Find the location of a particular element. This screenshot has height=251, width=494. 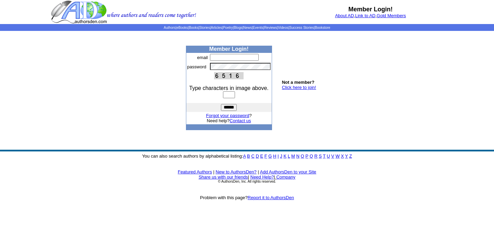

a: Blogs is located at coordinates (238, 27).